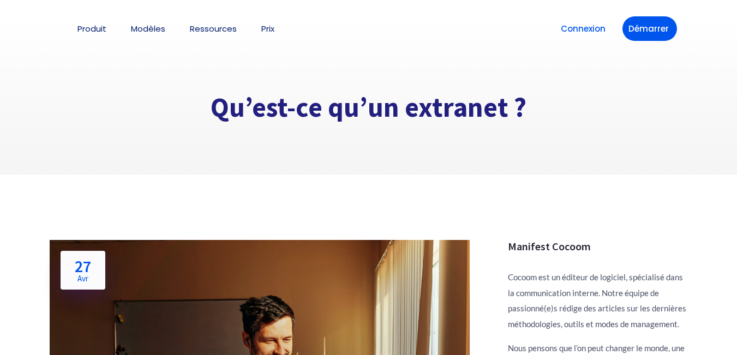 The width and height of the screenshot is (737, 355). I want to click on p: Cocoom est un éditeur de logiciel, spécialisé dans la communication interne. Notre équipe de pass..., so click(598, 301).